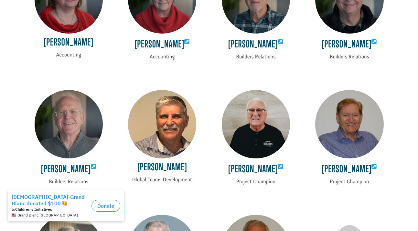  What do you see at coordinates (106, 19) in the screenshot?
I see `button: Donate` at bounding box center [106, 19].